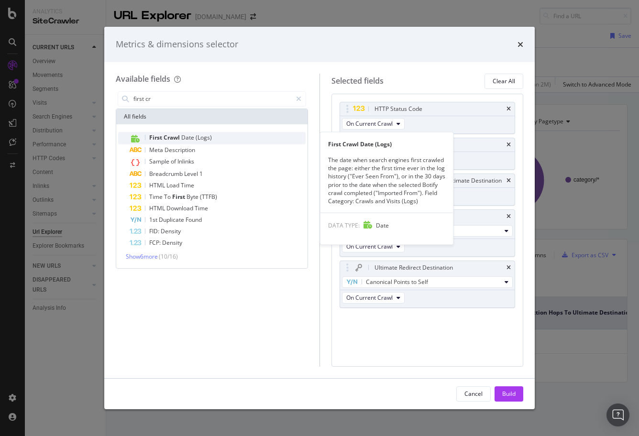  Describe the element at coordinates (473, 393) in the screenshot. I see `div: Cancel` at that location.